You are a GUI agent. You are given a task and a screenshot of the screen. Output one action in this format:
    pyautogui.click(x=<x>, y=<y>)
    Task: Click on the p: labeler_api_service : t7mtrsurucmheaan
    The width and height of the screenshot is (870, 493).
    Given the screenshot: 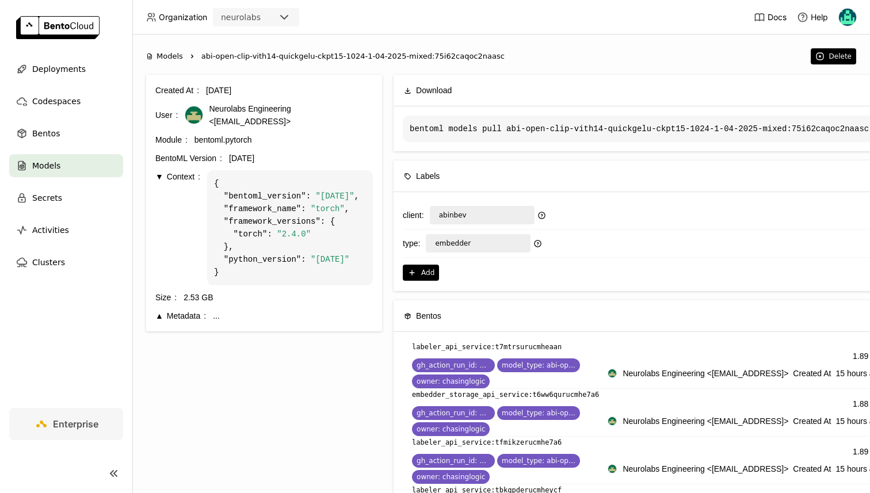 What is the action you would take?
    pyautogui.click(x=487, y=347)
    